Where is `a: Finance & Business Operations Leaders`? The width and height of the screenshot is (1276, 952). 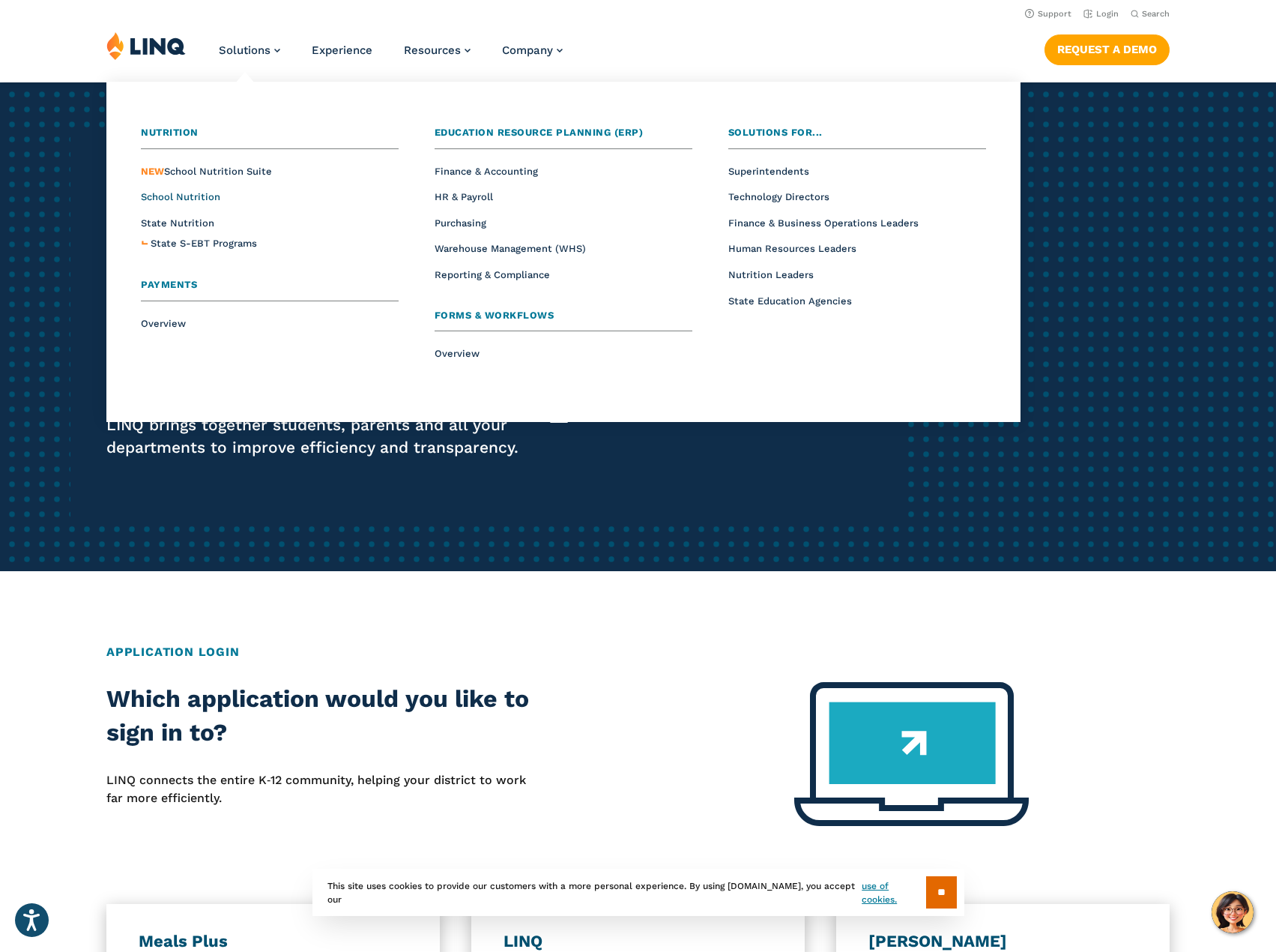
a: Finance & Business Operations Leaders is located at coordinates (824, 223).